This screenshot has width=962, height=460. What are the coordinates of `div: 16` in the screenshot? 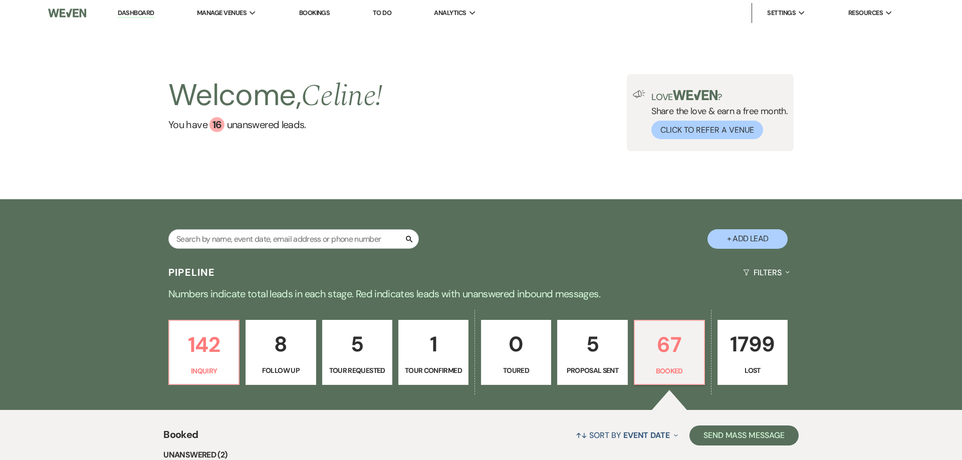 It's located at (217, 125).